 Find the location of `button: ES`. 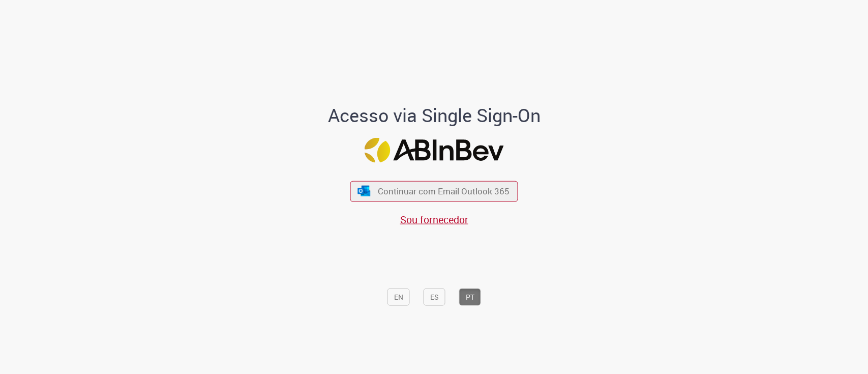

button: ES is located at coordinates (434, 297).